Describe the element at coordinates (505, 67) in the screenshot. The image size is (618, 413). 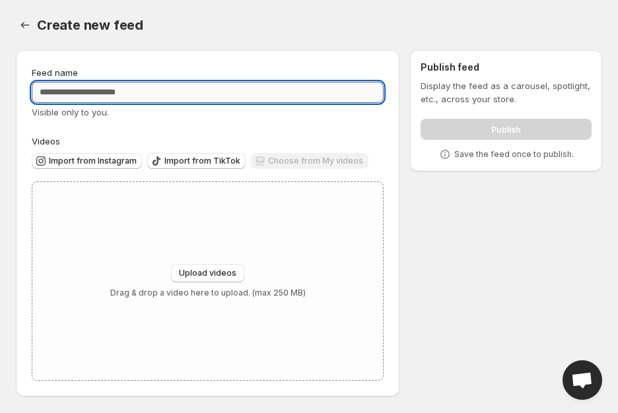
I see `h2: Publish feed` at that location.